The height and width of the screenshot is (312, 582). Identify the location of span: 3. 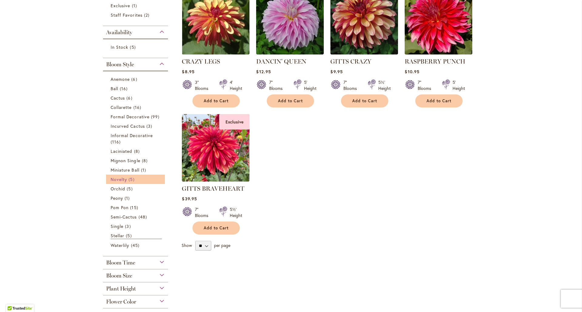
(150, 126).